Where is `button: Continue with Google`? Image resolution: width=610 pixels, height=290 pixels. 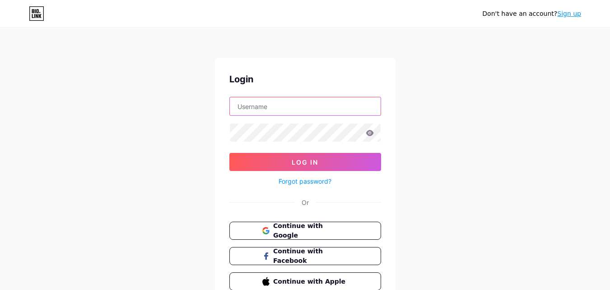 button: Continue with Google is located at coordinates (305, 230).